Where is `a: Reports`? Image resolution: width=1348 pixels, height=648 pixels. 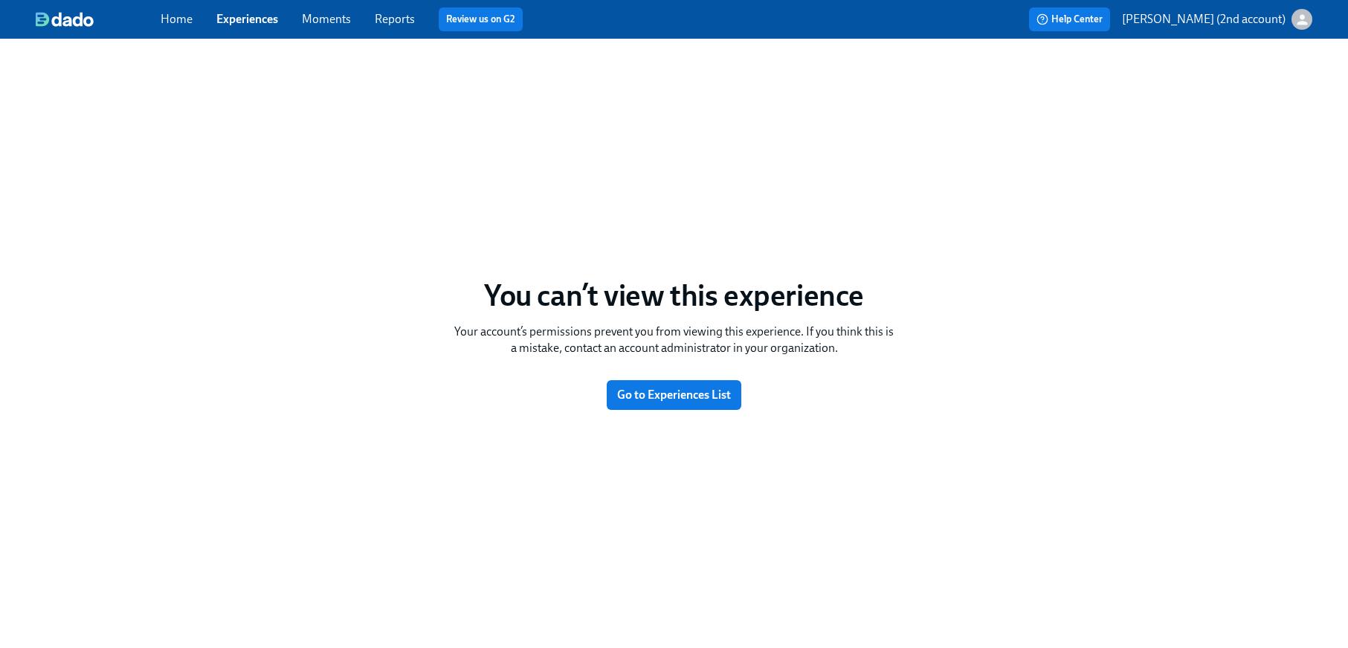 a: Reports is located at coordinates (395, 19).